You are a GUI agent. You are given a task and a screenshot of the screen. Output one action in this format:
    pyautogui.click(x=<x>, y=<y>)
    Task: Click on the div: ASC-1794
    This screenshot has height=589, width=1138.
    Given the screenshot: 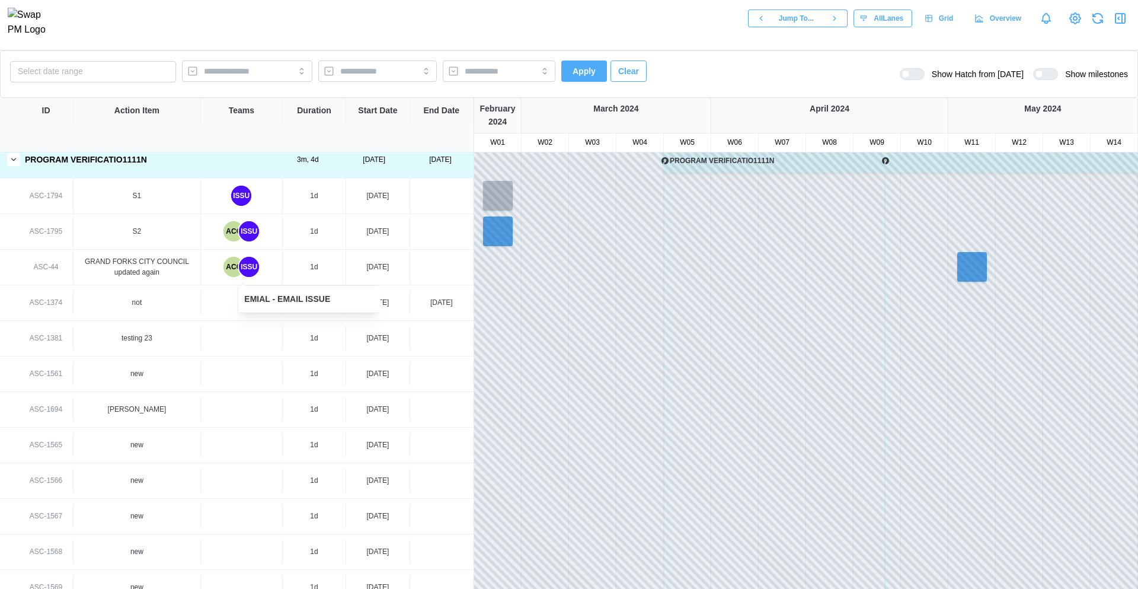 What is the action you would take?
    pyautogui.click(x=46, y=196)
    